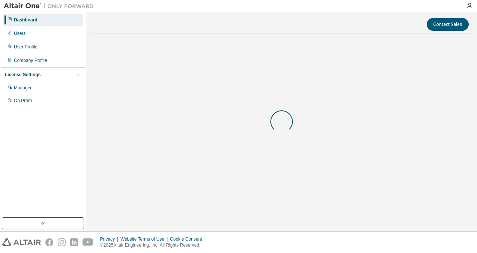 Image resolution: width=477 pixels, height=253 pixels. What do you see at coordinates (22, 75) in the screenshot?
I see `div: License Settings` at bounding box center [22, 75].